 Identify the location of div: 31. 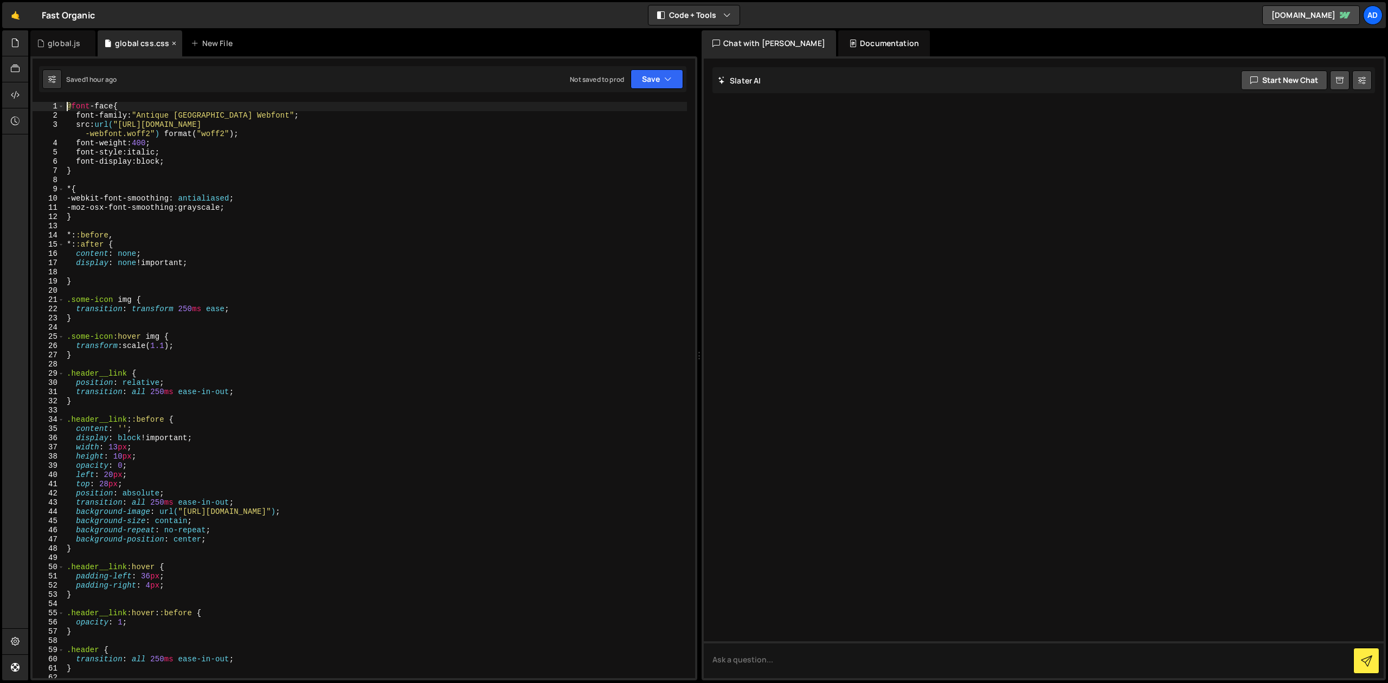
(48, 392).